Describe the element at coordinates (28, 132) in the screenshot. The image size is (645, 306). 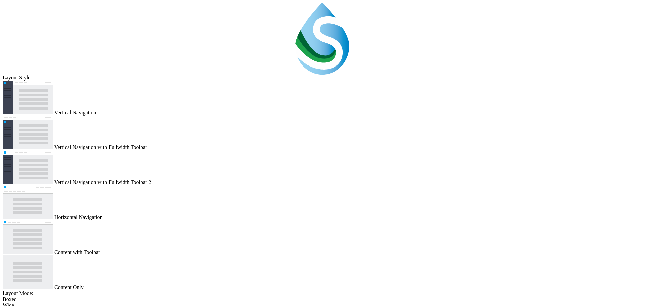
I see `img: vertical-nav-with-full-toolbar.jpg` at that location.